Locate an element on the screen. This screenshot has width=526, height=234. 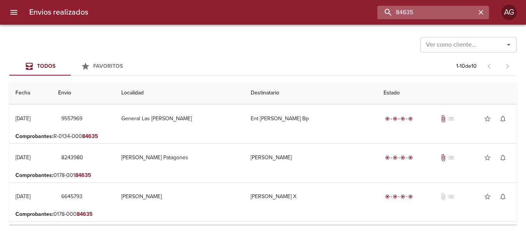
span: 9557969 is located at coordinates (72, 119).